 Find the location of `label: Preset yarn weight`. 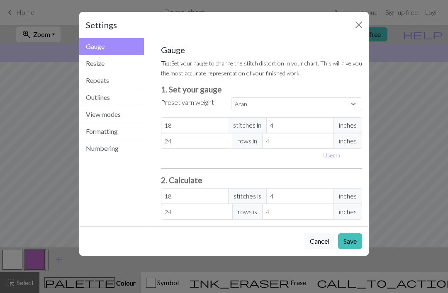

label: Preset yarn weight is located at coordinates (187, 102).